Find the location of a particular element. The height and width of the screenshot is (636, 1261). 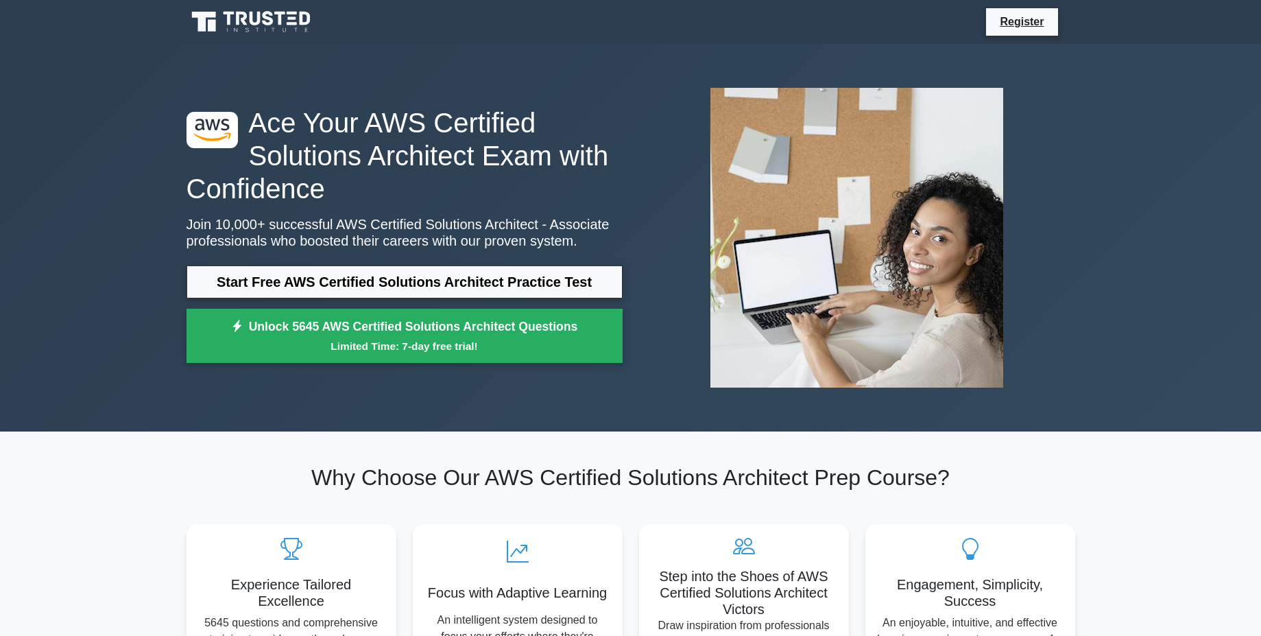

h5: Step into the Shoes of AWS Certified Solutions Architect Victors is located at coordinates (744, 592).